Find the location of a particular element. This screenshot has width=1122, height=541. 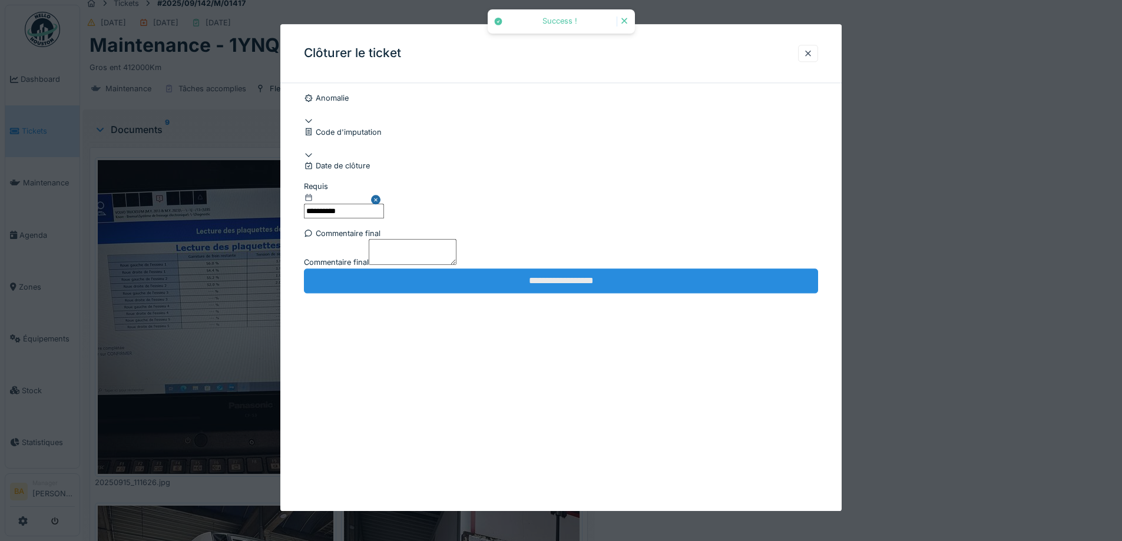

div: Code d'imputation is located at coordinates (561, 132).